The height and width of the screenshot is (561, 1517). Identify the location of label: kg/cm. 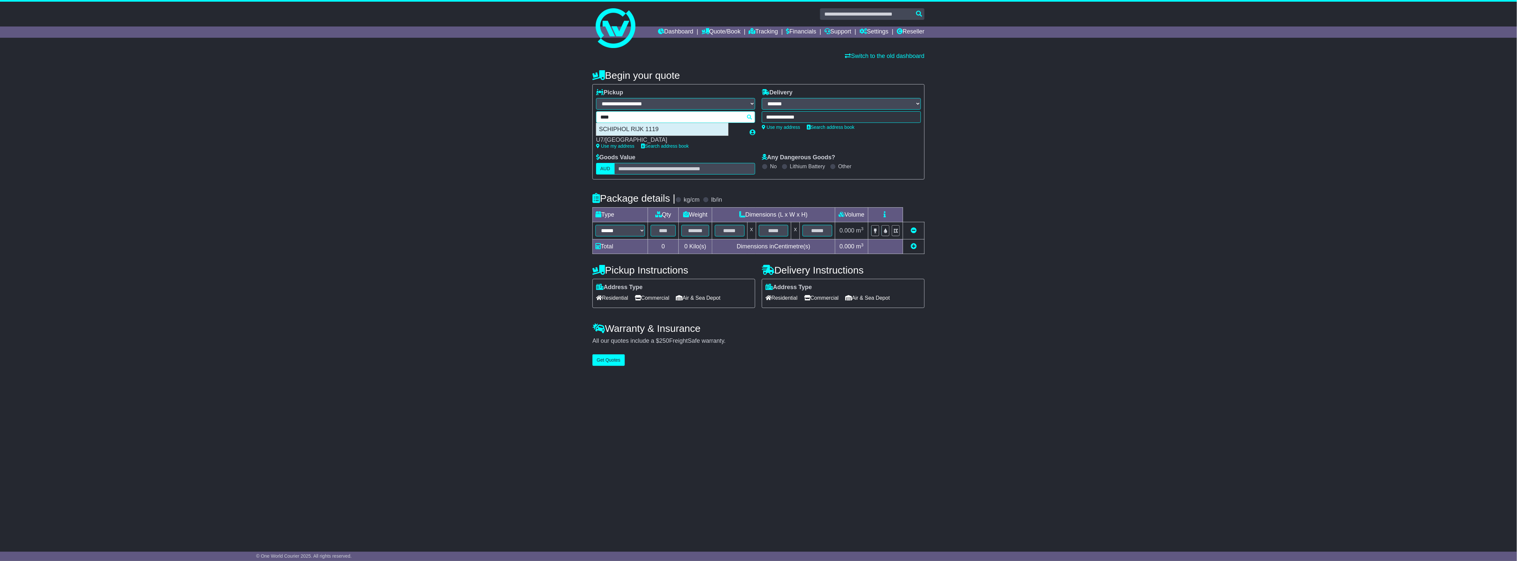
(692, 200).